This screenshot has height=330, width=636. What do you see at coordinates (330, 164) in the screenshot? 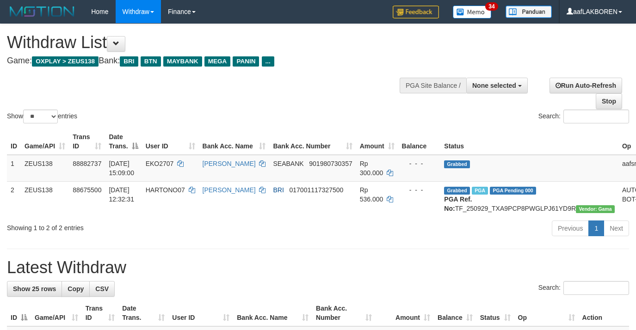
I see `span: Copy 901980730357 to clipboard` at bounding box center [330, 164].